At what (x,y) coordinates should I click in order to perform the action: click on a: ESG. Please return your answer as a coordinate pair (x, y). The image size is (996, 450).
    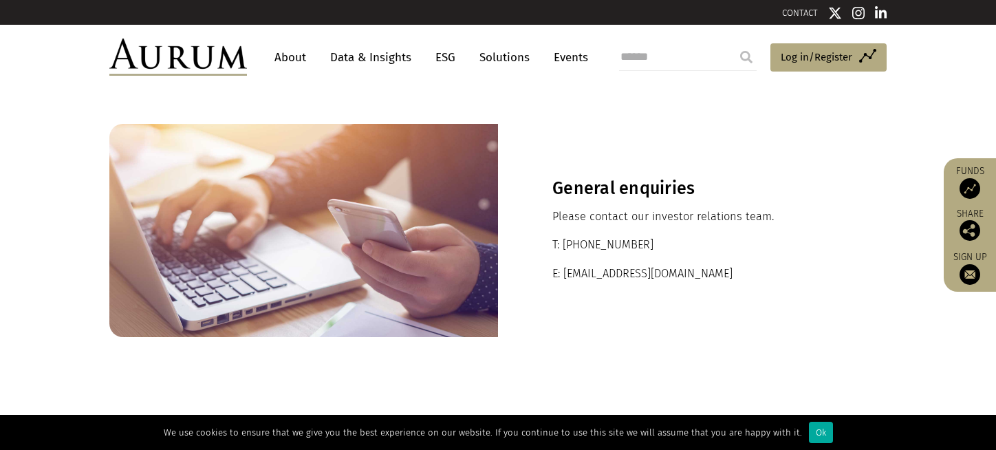
    Looking at the image, I should click on (445, 57).